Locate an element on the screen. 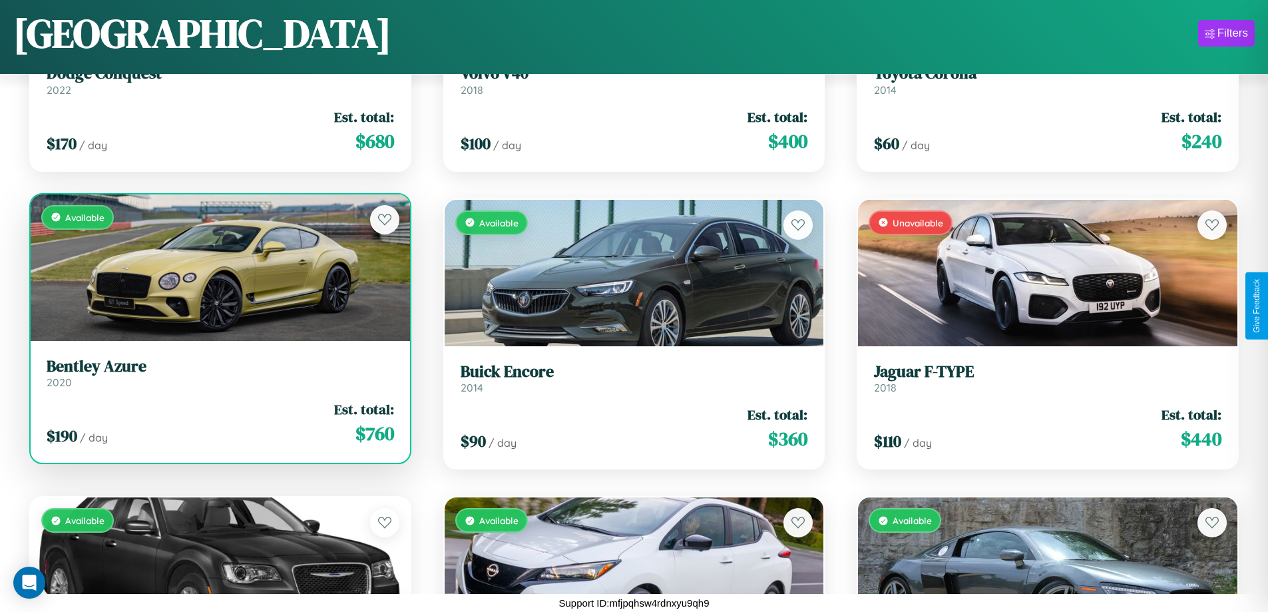 This screenshot has width=1268, height=612. span: 2022 is located at coordinates (59, 90).